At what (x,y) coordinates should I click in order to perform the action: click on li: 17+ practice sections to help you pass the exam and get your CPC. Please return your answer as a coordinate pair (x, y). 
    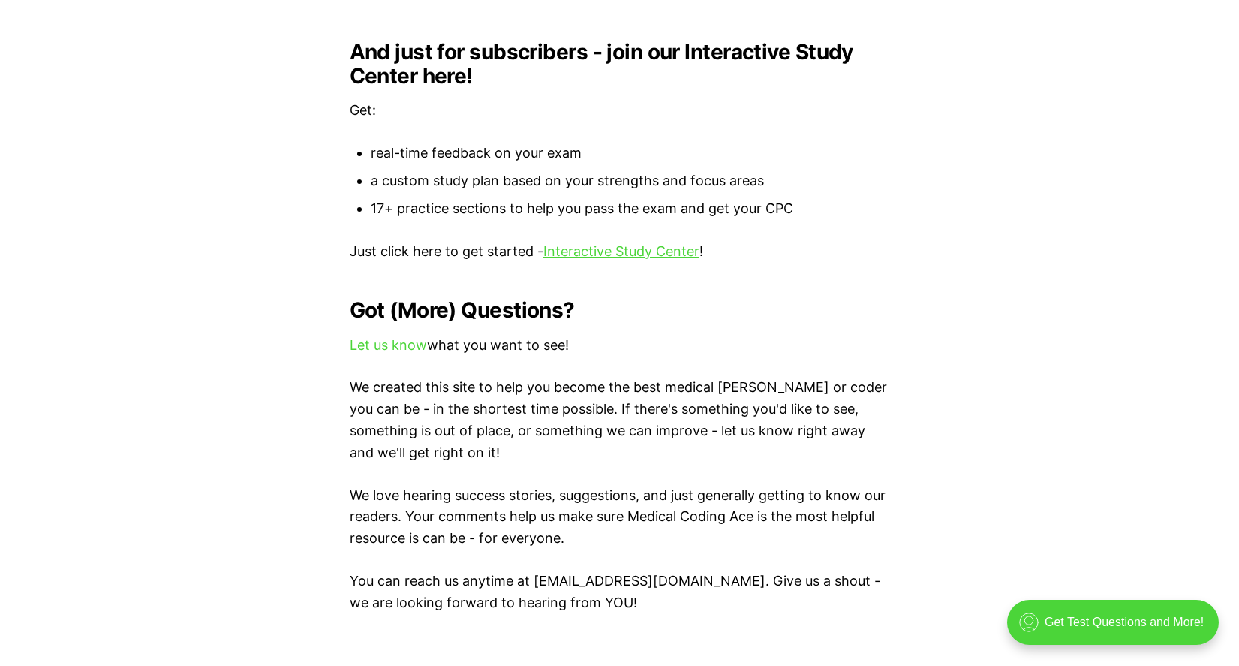
    Looking at the image, I should click on (631, 209).